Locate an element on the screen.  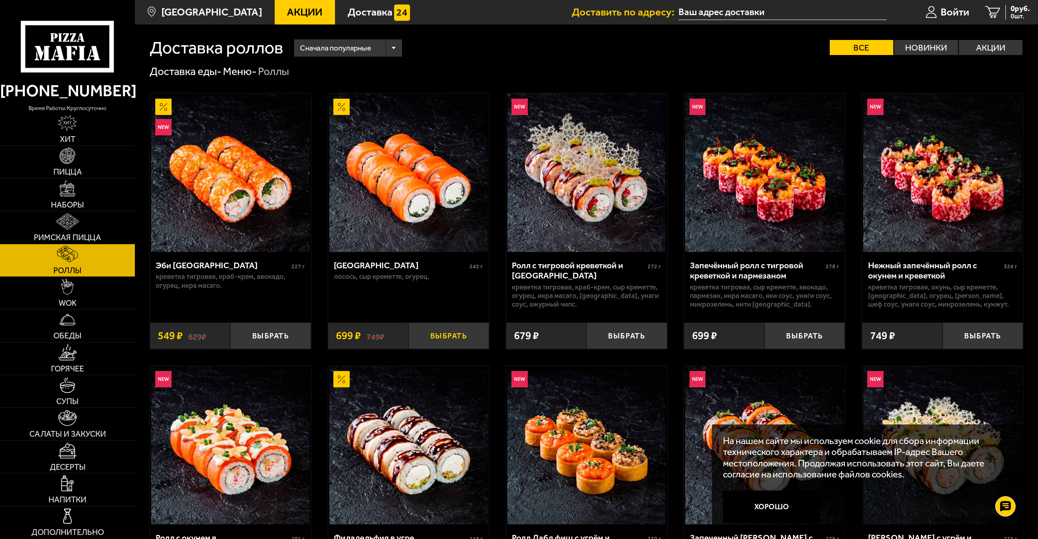
span: Доставка is located at coordinates (370, 12).